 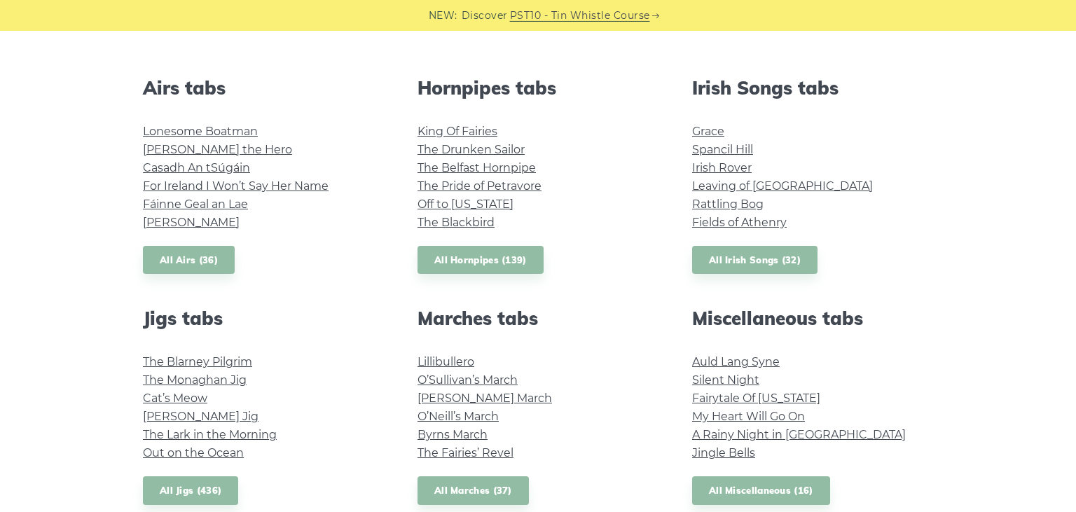 I want to click on a: Lonesome Boatman, so click(x=200, y=131).